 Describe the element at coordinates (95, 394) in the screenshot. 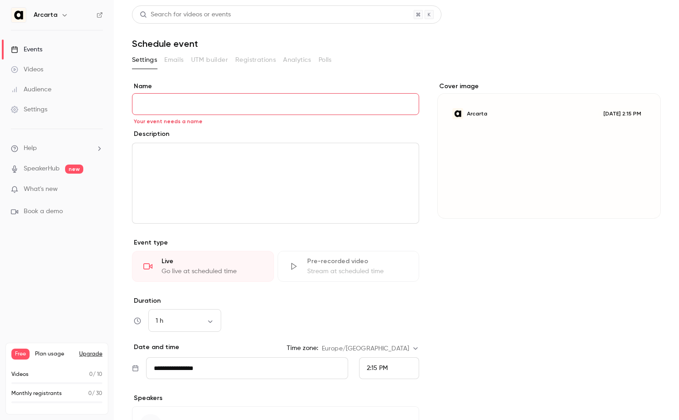

I see `p: / 30` at that location.